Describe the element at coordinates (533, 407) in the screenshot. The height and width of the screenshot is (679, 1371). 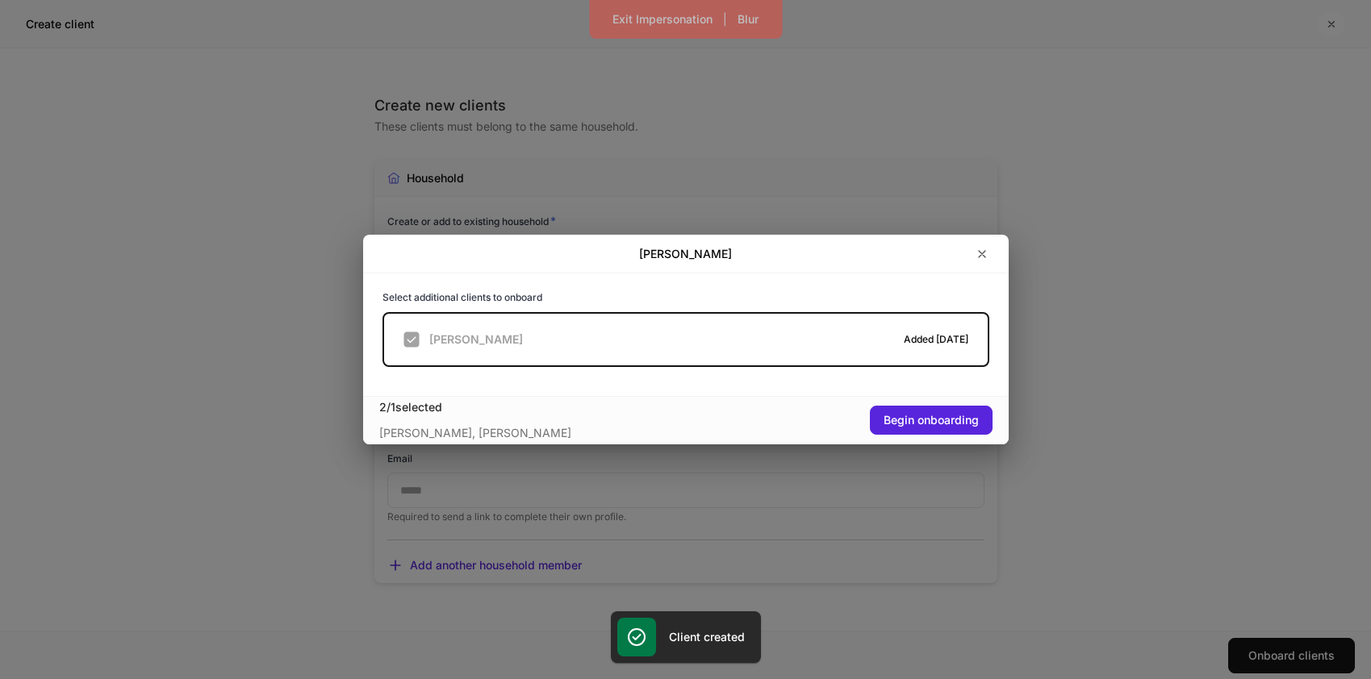
I see `div: 2 / 1 selected` at that location.